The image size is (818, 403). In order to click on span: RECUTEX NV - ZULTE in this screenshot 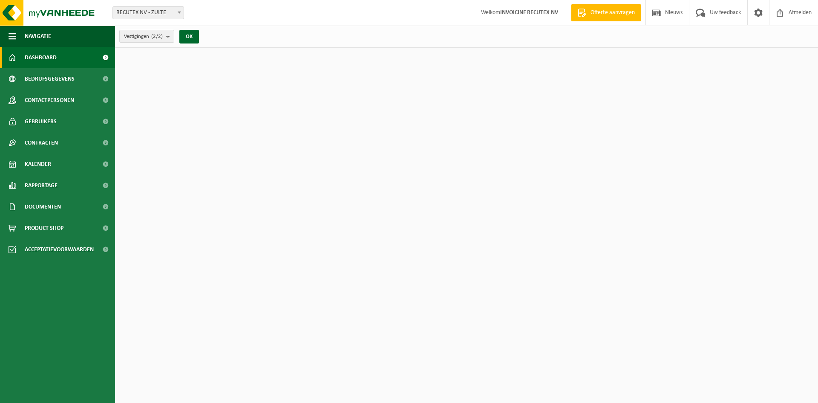, I will do `click(148, 13)`.